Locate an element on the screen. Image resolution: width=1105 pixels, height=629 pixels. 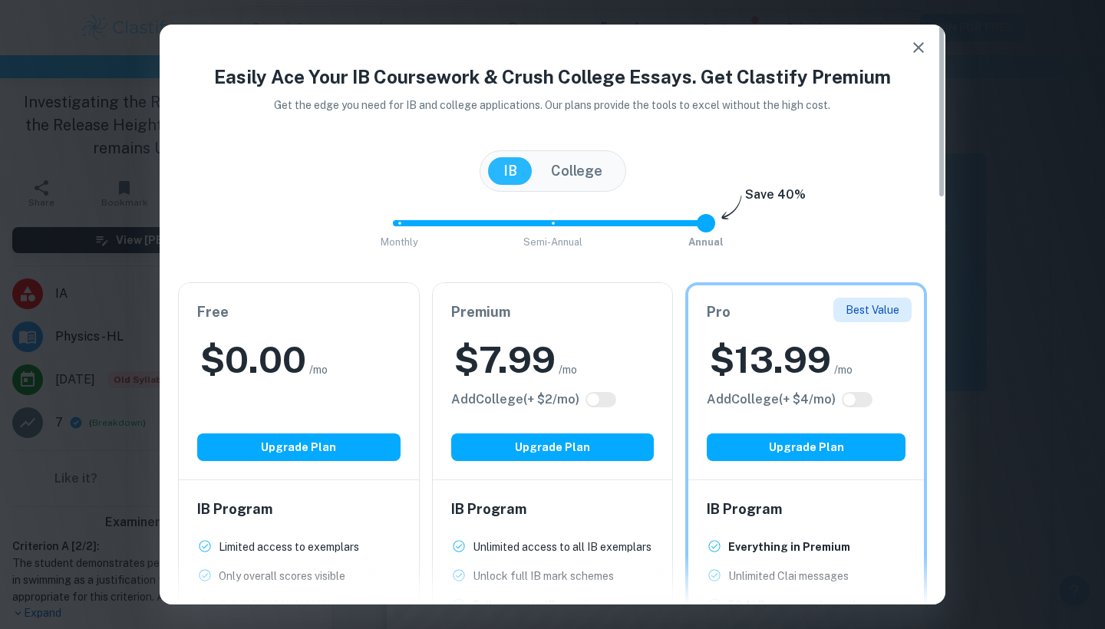
p: Get the edge you need for IB and college applications. Our plans provide the tools to excel witho... is located at coordinates (552, 105).